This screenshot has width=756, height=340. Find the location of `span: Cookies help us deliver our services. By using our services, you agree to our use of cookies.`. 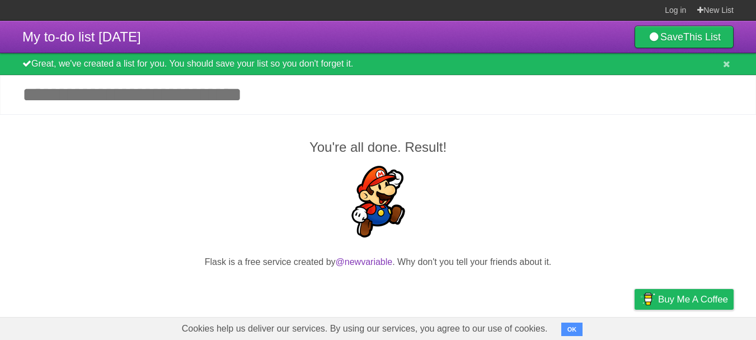

span: Cookies help us deliver our services. By using our services, you agree to our use of cookies. is located at coordinates (365, 329).